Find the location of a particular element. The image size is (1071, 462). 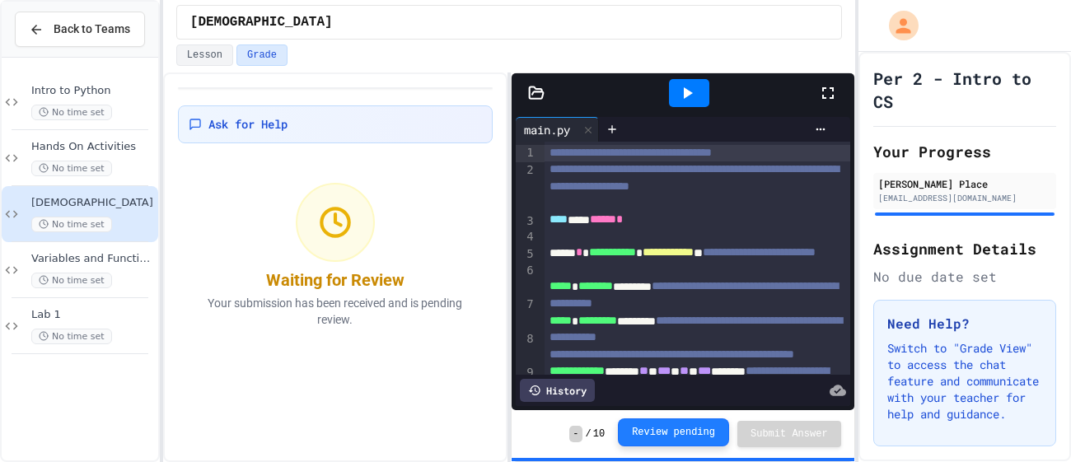

span: Temple is located at coordinates (261, 22).